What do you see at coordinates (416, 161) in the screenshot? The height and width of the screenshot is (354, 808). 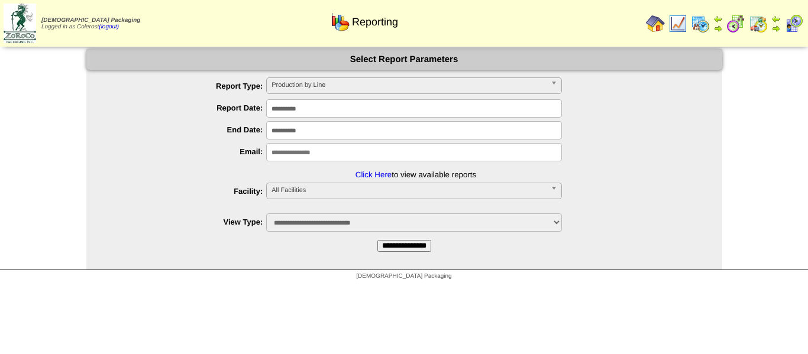 I see `li: to view available reports` at bounding box center [416, 161].